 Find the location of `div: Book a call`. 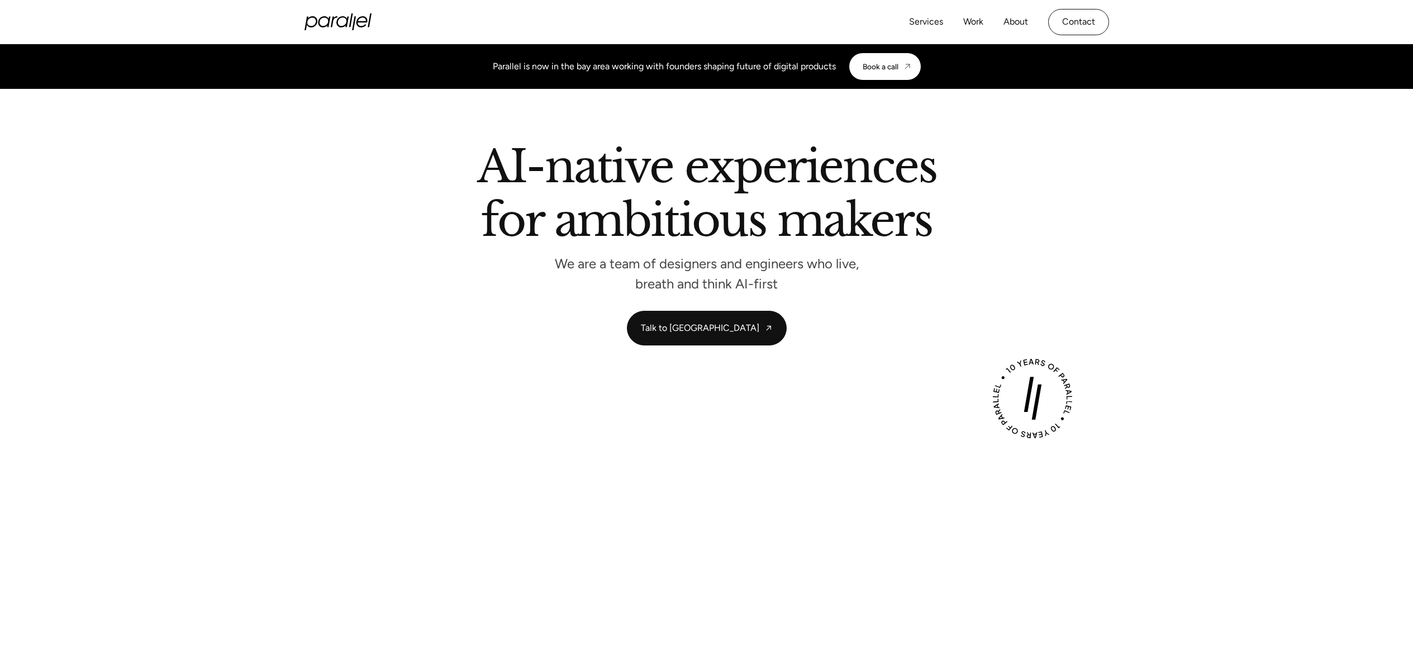

div: Book a call is located at coordinates (880, 66).